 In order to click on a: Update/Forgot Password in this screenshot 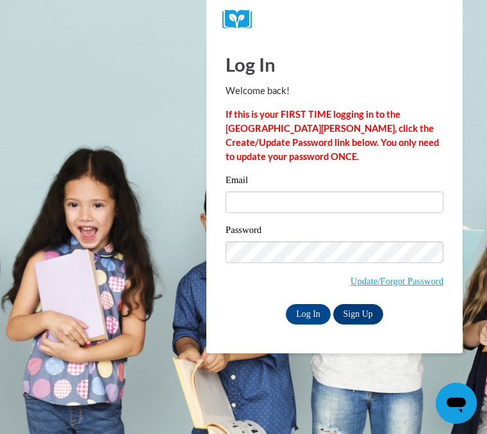, I will do `click(396, 281)`.